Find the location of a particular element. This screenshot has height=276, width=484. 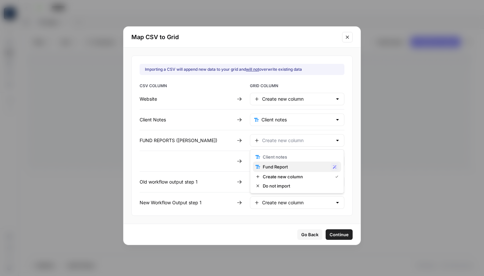

input: Client notes is located at coordinates (297, 120).